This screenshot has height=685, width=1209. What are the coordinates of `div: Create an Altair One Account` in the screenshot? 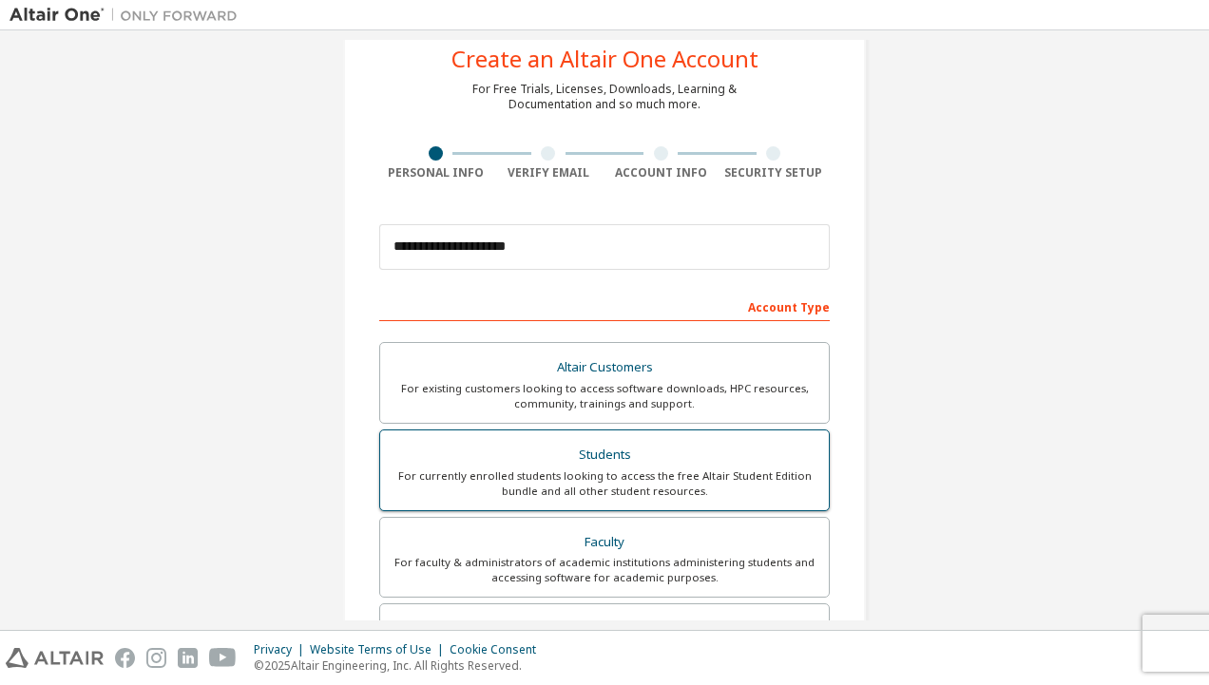 It's located at (604, 59).